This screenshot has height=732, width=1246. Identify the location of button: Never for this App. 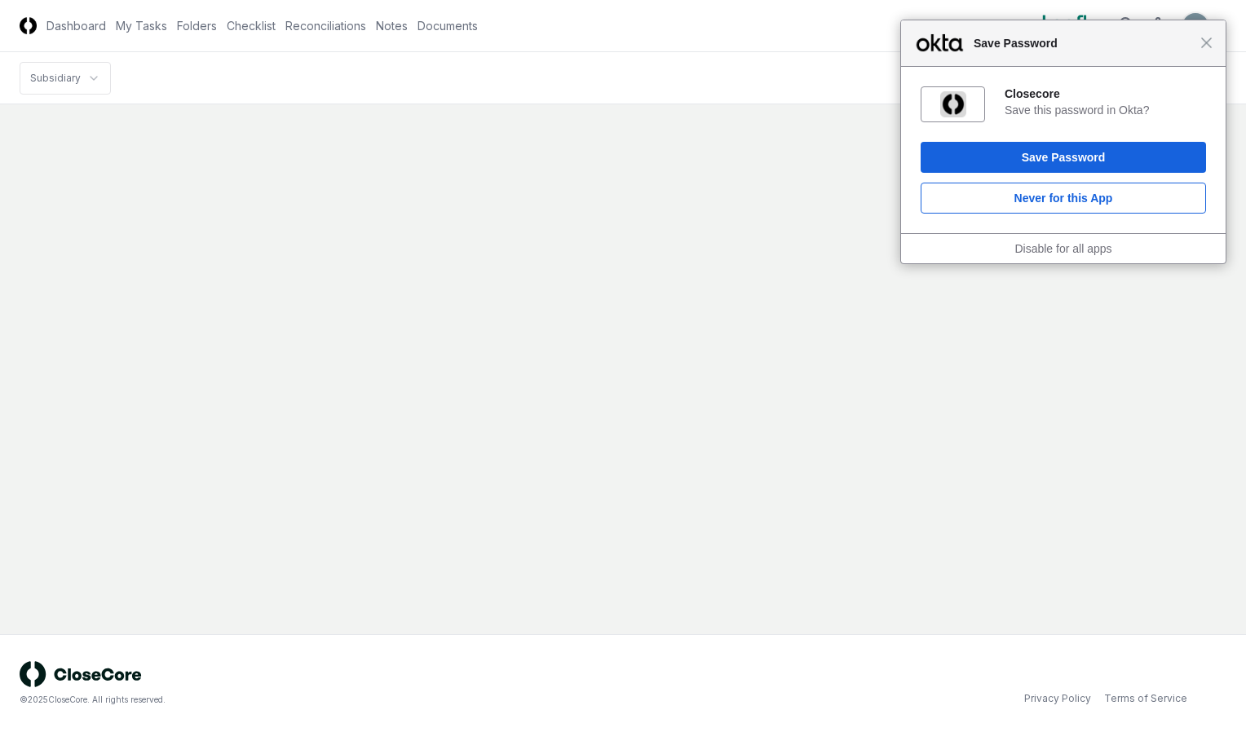
(1063, 198).